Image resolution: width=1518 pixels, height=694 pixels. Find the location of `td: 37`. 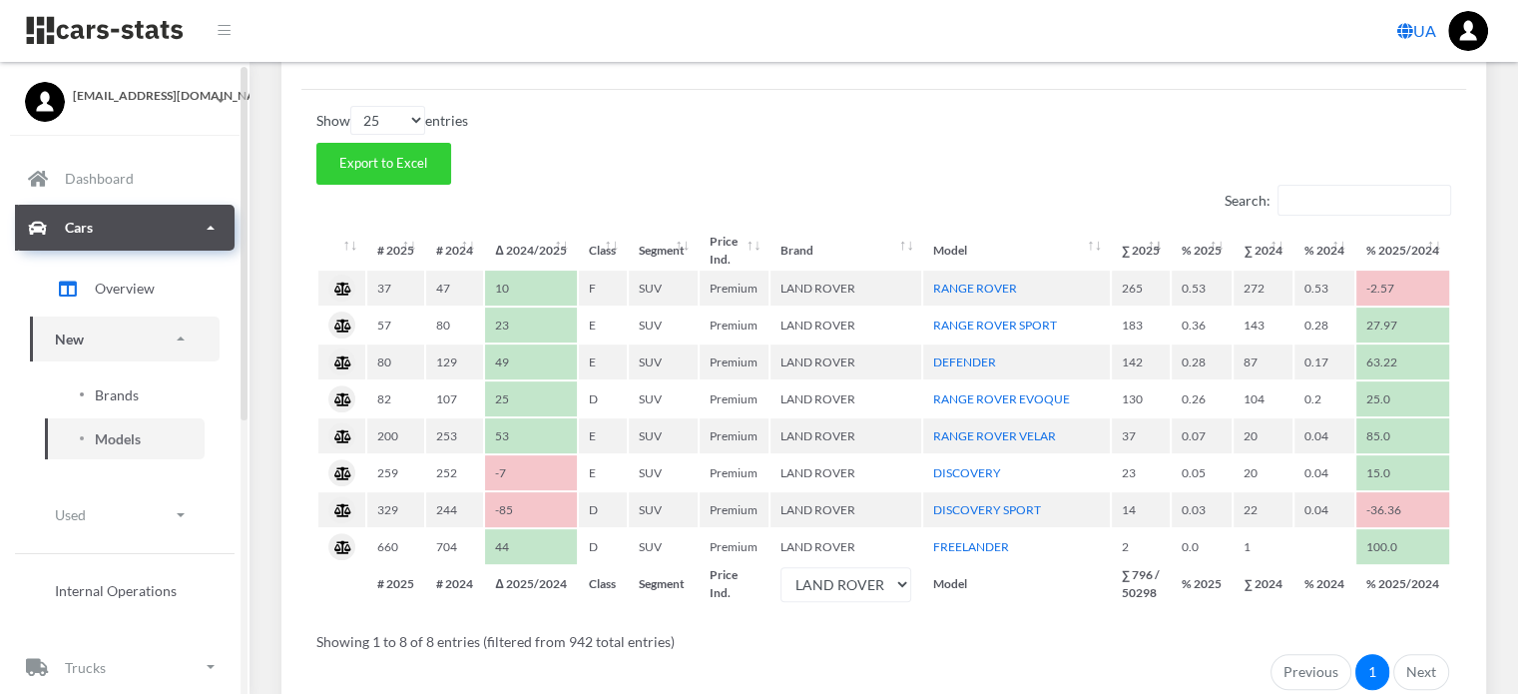

td: 37 is located at coordinates (395, 287).